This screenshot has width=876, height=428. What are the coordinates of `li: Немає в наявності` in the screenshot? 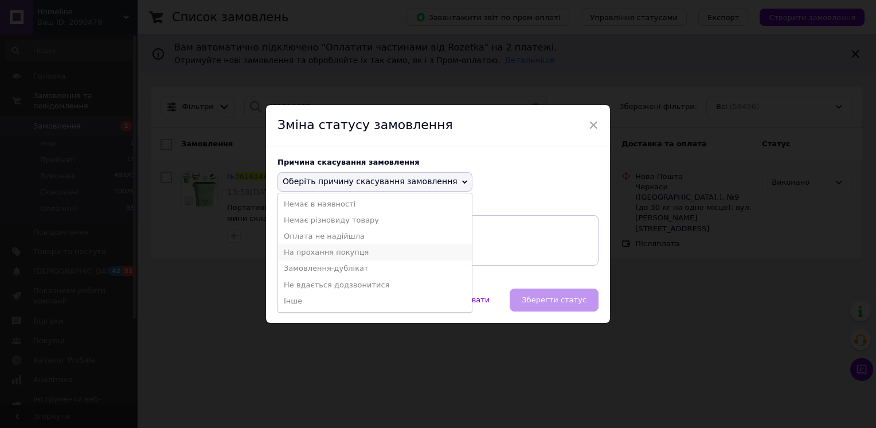 It's located at (375, 204).